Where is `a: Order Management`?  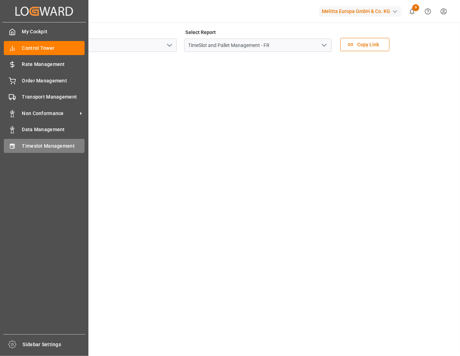
a: Order Management is located at coordinates (44, 80).